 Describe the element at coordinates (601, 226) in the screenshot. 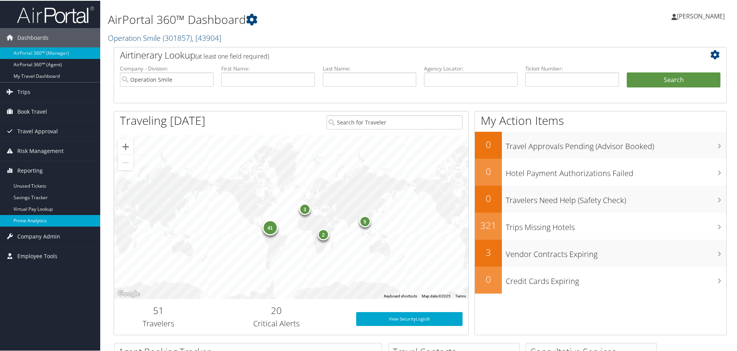

I see `a: 321Trips Missing Hotels` at that location.